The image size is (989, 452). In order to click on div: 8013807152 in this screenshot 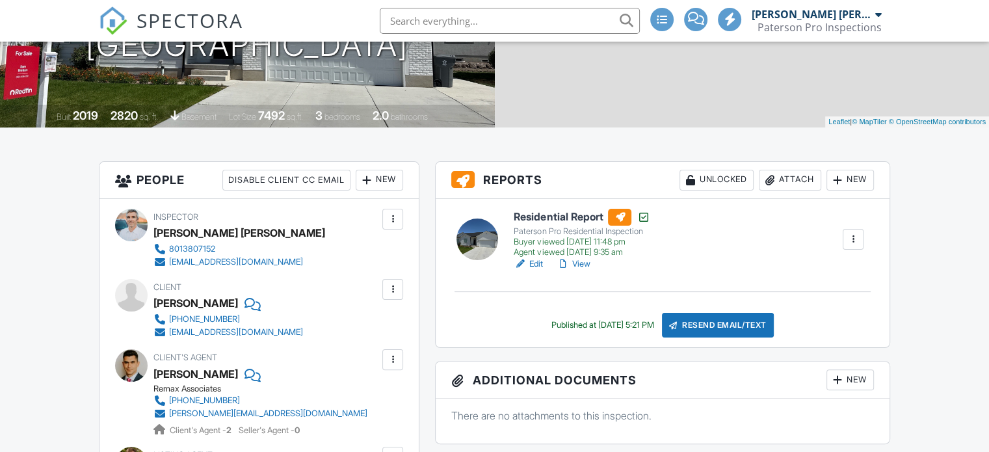, I will do `click(192, 249)`.